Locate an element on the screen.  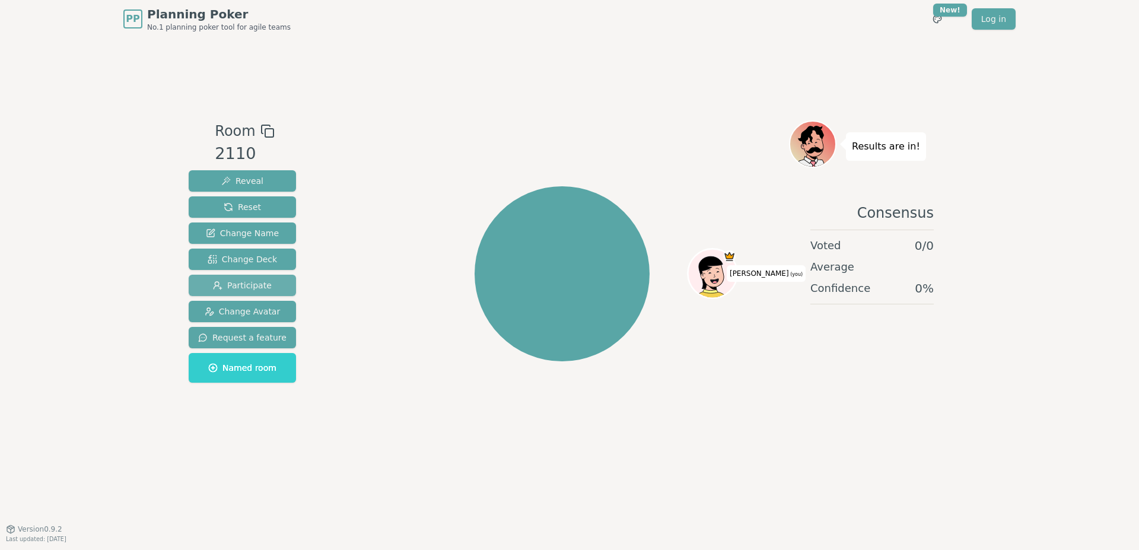
span: 0 / 0 is located at coordinates (925, 246).